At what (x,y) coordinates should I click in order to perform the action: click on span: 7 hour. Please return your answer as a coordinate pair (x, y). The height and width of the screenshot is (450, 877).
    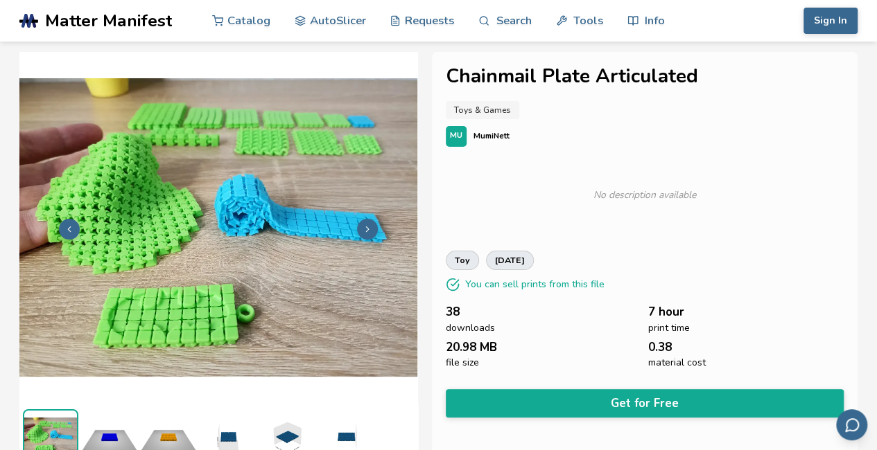
    Looking at the image, I should click on (666, 312).